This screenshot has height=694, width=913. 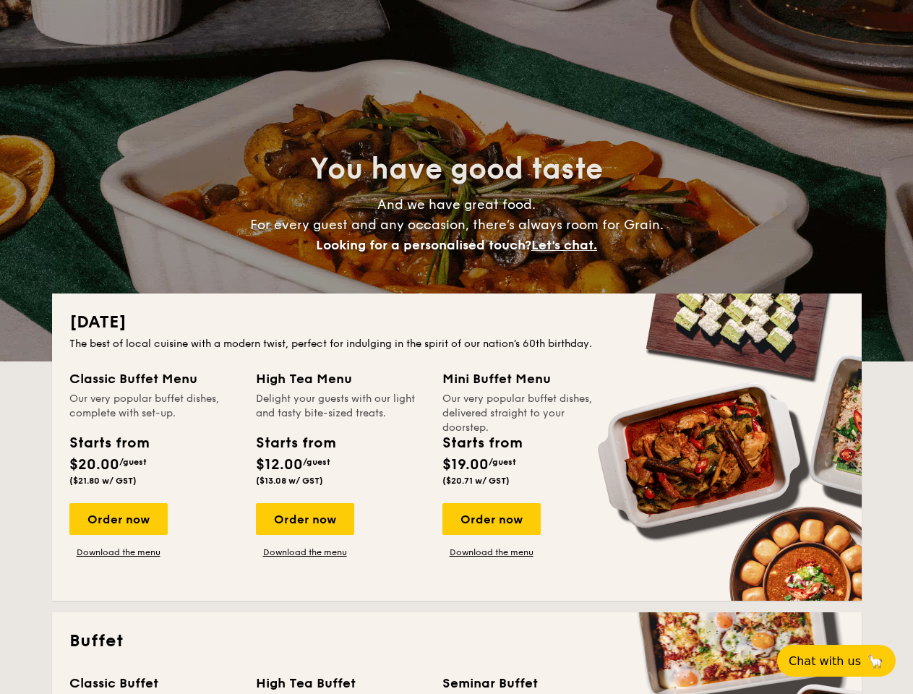 What do you see at coordinates (340, 683) in the screenshot?
I see `div: High Tea Buffet` at bounding box center [340, 683].